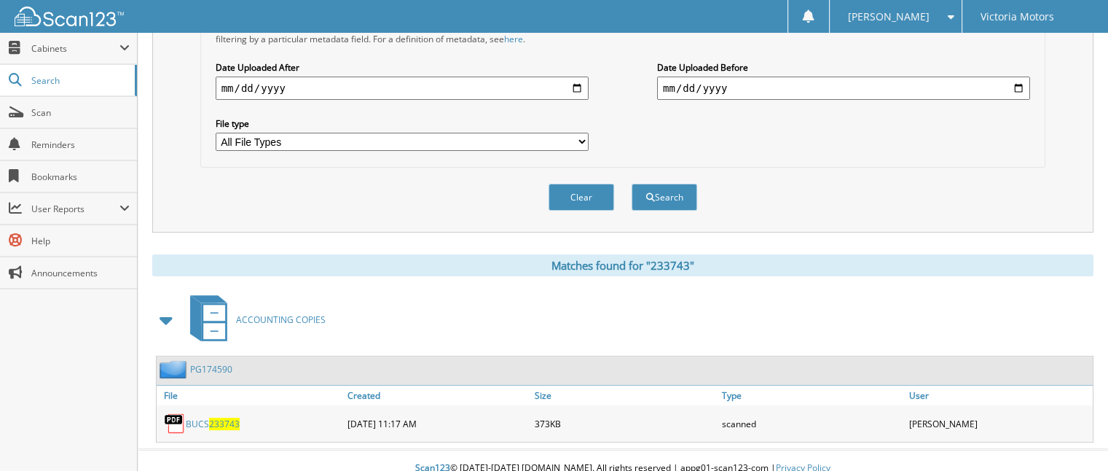  I want to click on a: User, so click(999, 395).